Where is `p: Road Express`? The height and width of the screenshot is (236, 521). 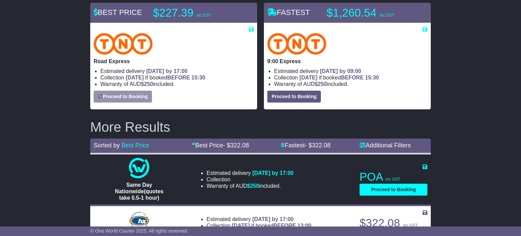 p: Road Express is located at coordinates (174, 61).